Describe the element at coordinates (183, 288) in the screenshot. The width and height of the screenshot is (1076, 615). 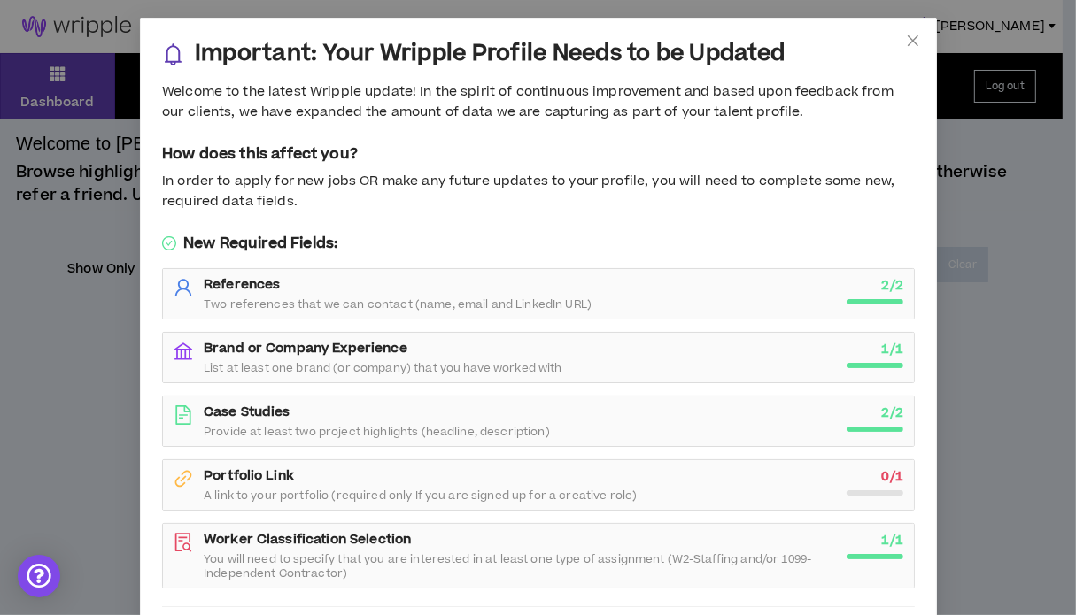
I see `span: user` at that location.